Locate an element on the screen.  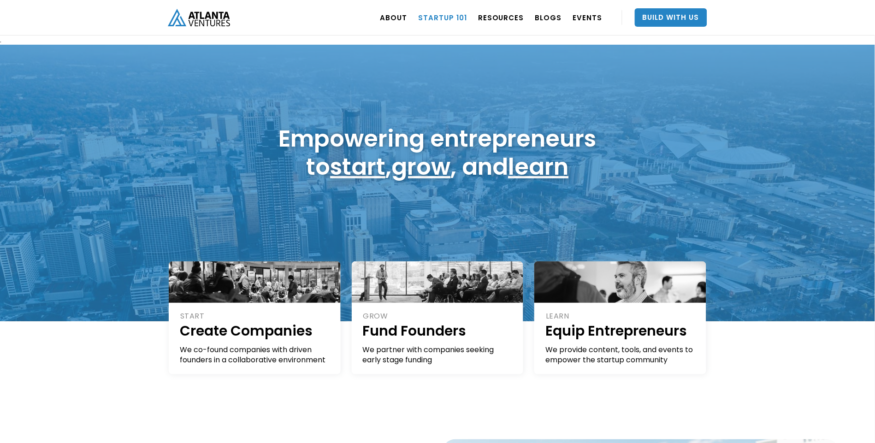
h1: Equip Entrepreneurs is located at coordinates (620, 330).